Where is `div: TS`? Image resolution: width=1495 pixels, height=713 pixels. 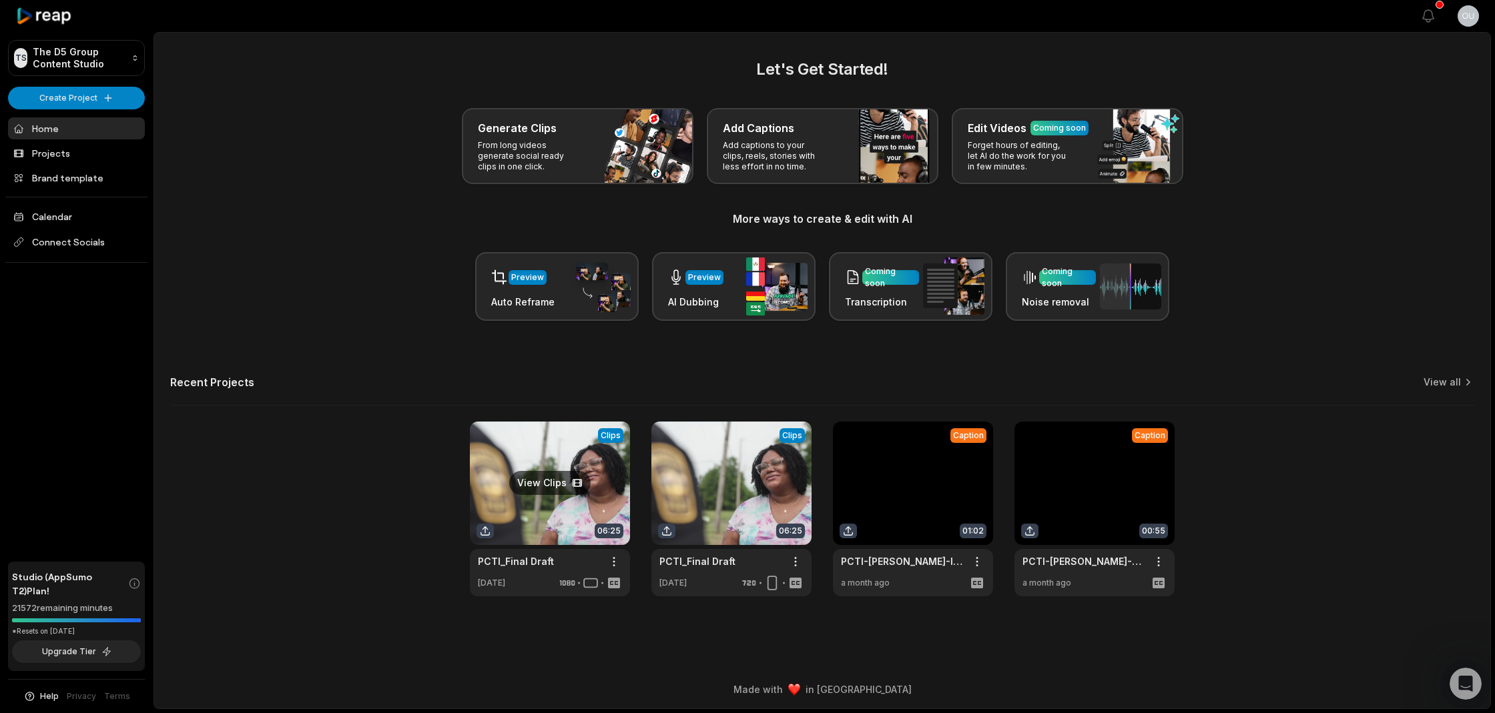
div: TS is located at coordinates (21, 58).